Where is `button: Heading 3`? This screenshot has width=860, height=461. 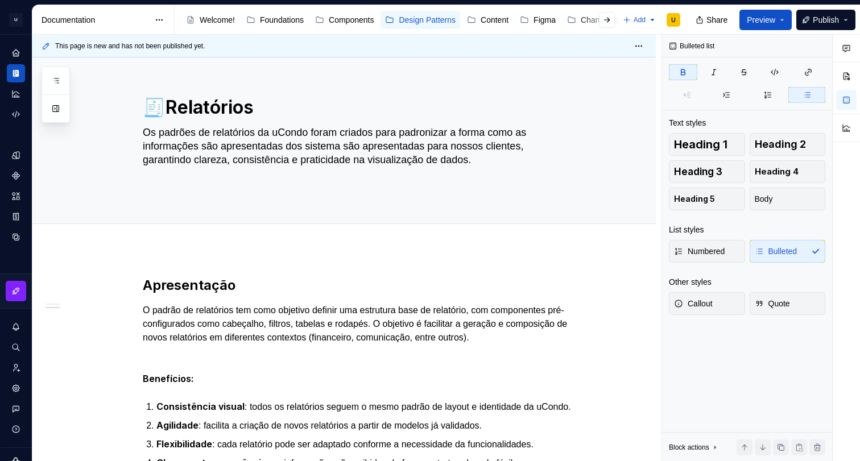 button: Heading 3 is located at coordinates (707, 172).